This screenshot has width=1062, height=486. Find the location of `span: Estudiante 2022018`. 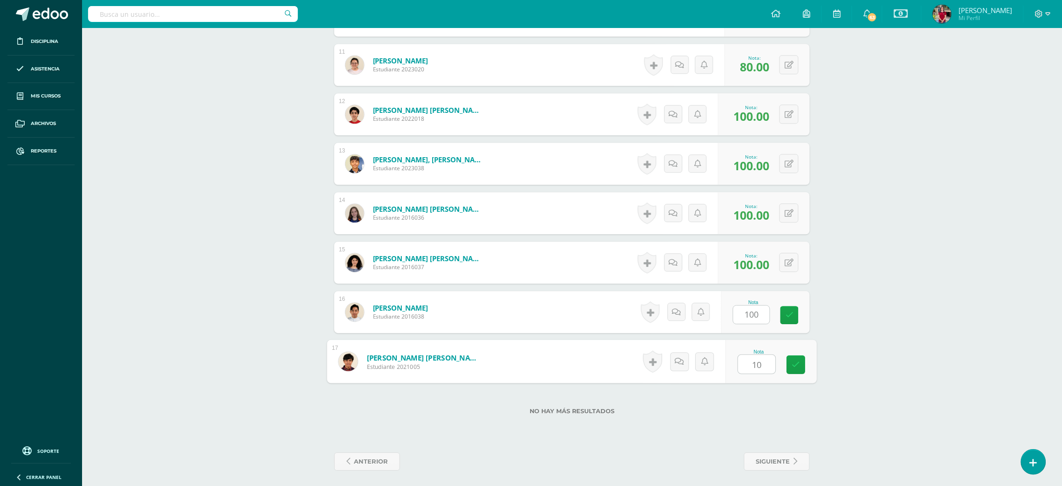

span: Estudiante 2022018 is located at coordinates (429, 118).